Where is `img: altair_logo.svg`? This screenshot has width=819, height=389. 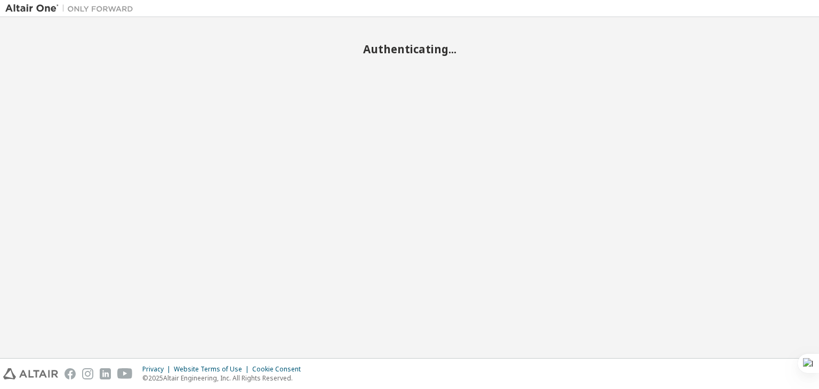
img: altair_logo.svg is located at coordinates (30, 374).